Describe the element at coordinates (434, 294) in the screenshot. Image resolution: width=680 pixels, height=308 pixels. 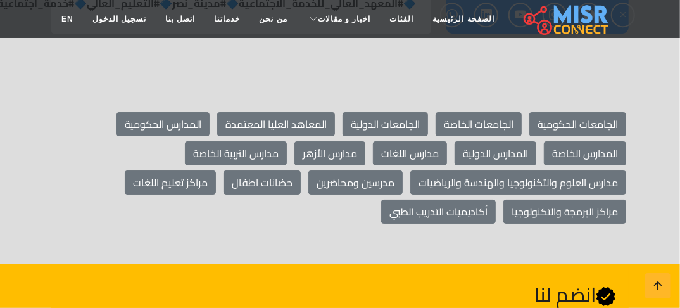
I see `h2: انضم لنا` at that location.